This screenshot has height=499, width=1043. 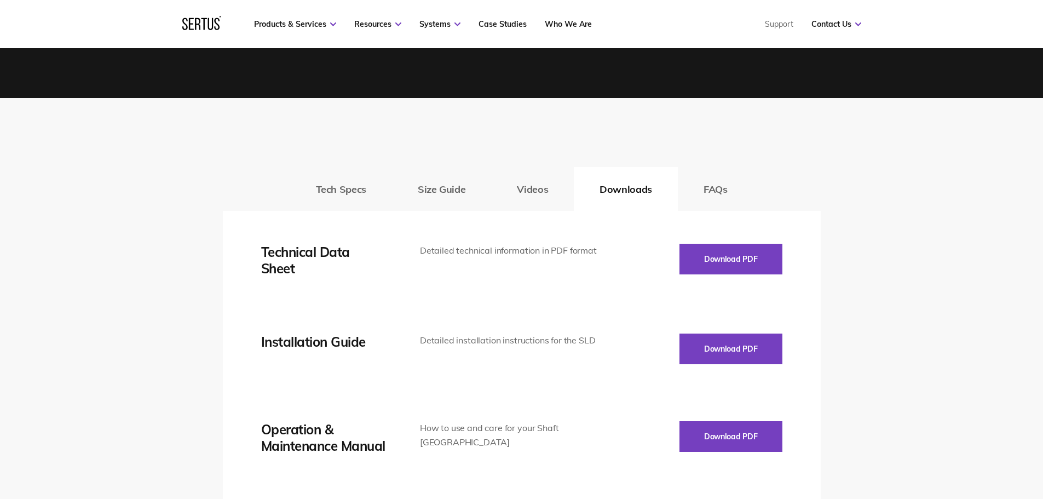 What do you see at coordinates (502, 24) in the screenshot?
I see `a: Case Studies` at bounding box center [502, 24].